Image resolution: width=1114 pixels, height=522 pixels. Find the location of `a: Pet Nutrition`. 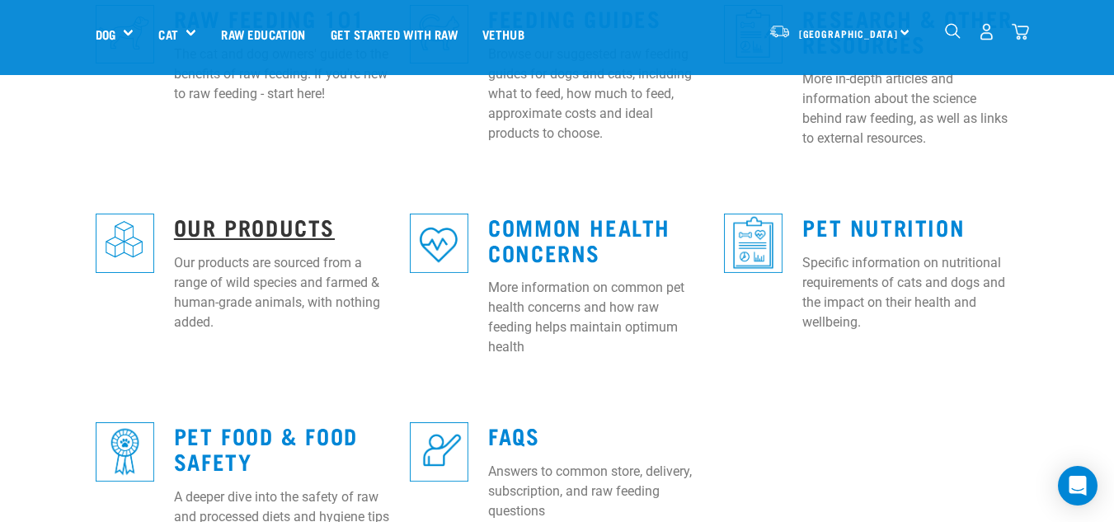

a: Pet Nutrition is located at coordinates (883, 226).